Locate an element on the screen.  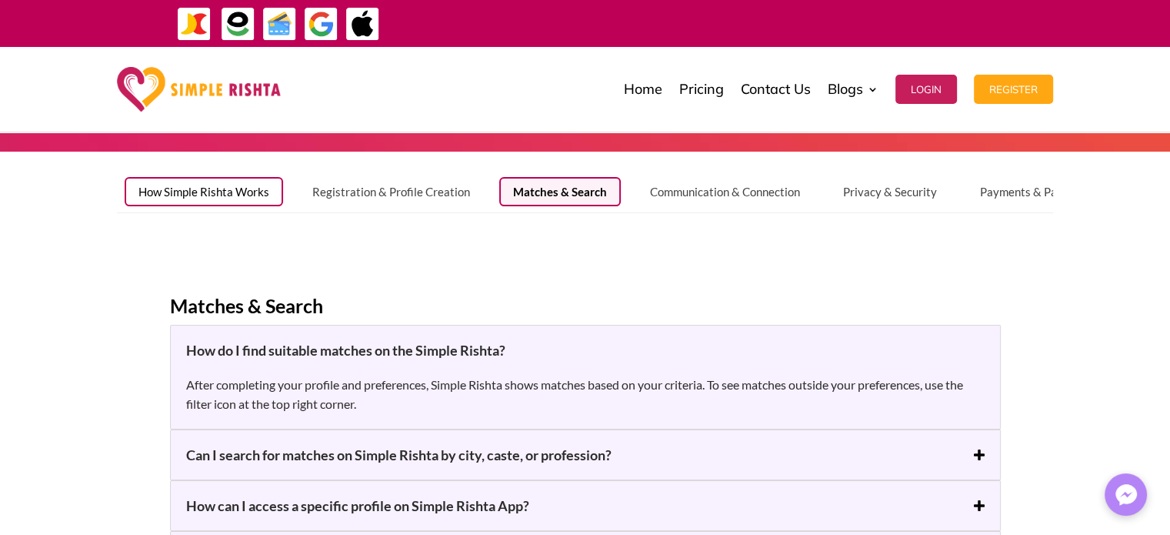
a: Login is located at coordinates (926, 89).